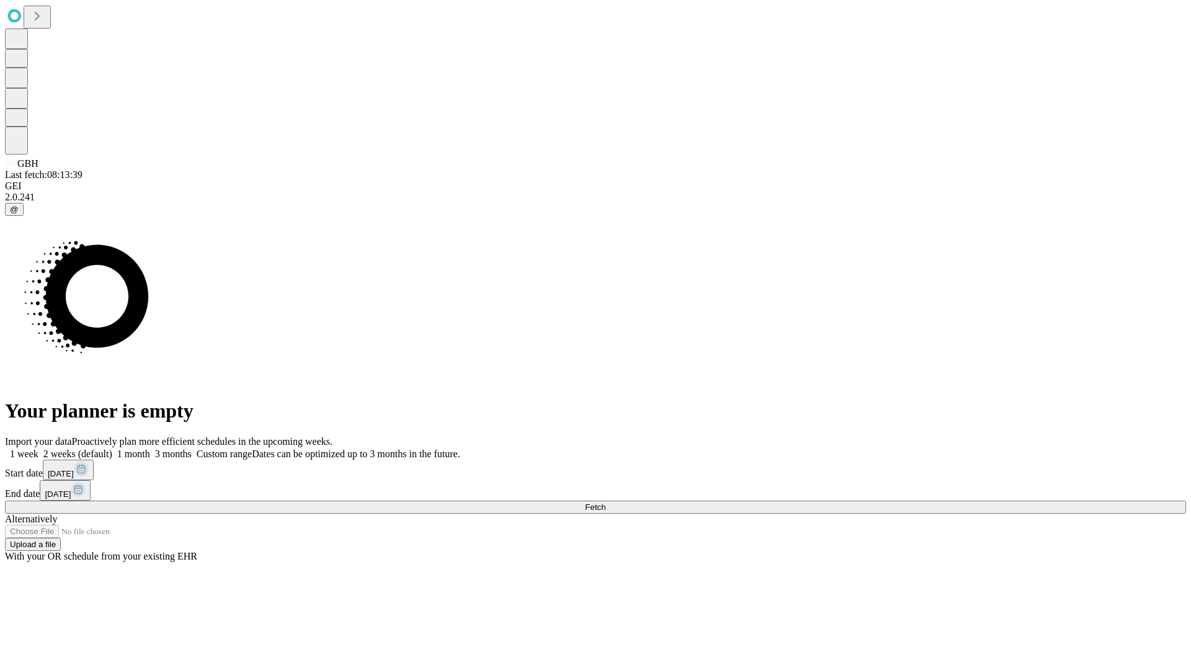 The height and width of the screenshot is (670, 1191). I want to click on div: GEI, so click(595, 186).